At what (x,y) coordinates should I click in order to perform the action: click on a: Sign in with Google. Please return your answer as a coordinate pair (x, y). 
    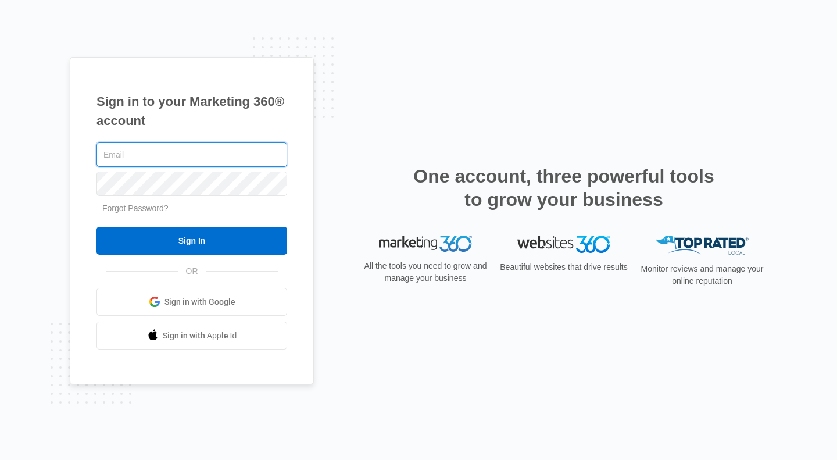
    Looking at the image, I should click on (192, 302).